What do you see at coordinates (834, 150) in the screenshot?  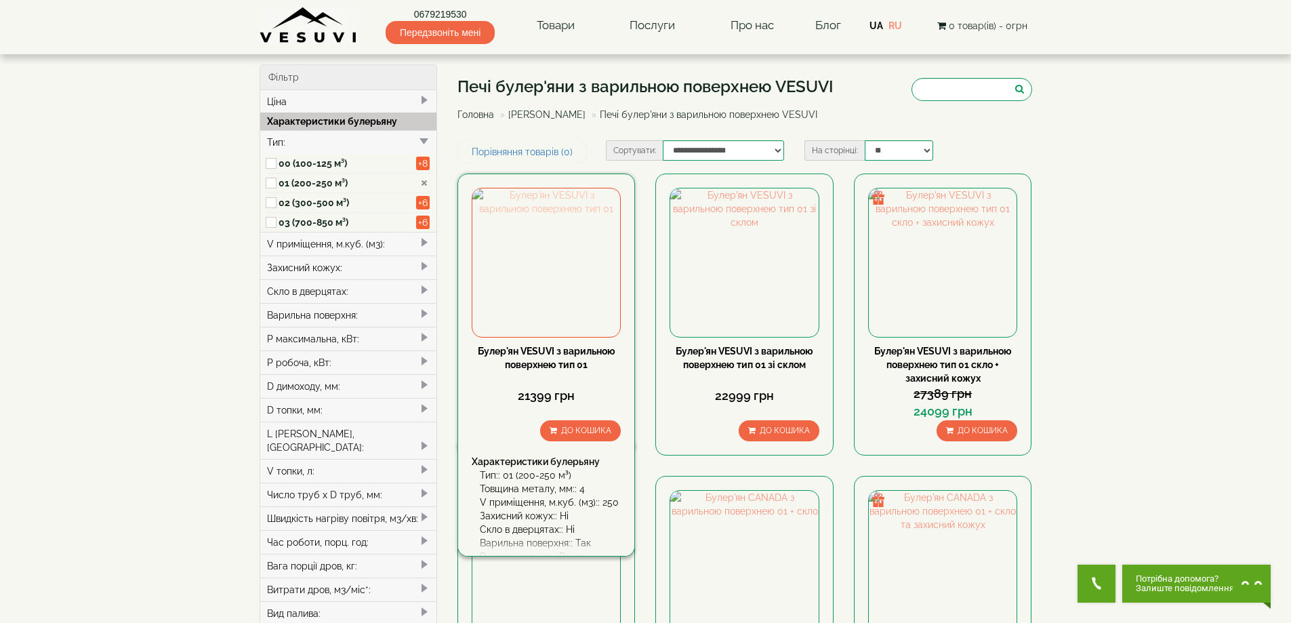 I see `label: На сторінці:` at bounding box center [834, 150].